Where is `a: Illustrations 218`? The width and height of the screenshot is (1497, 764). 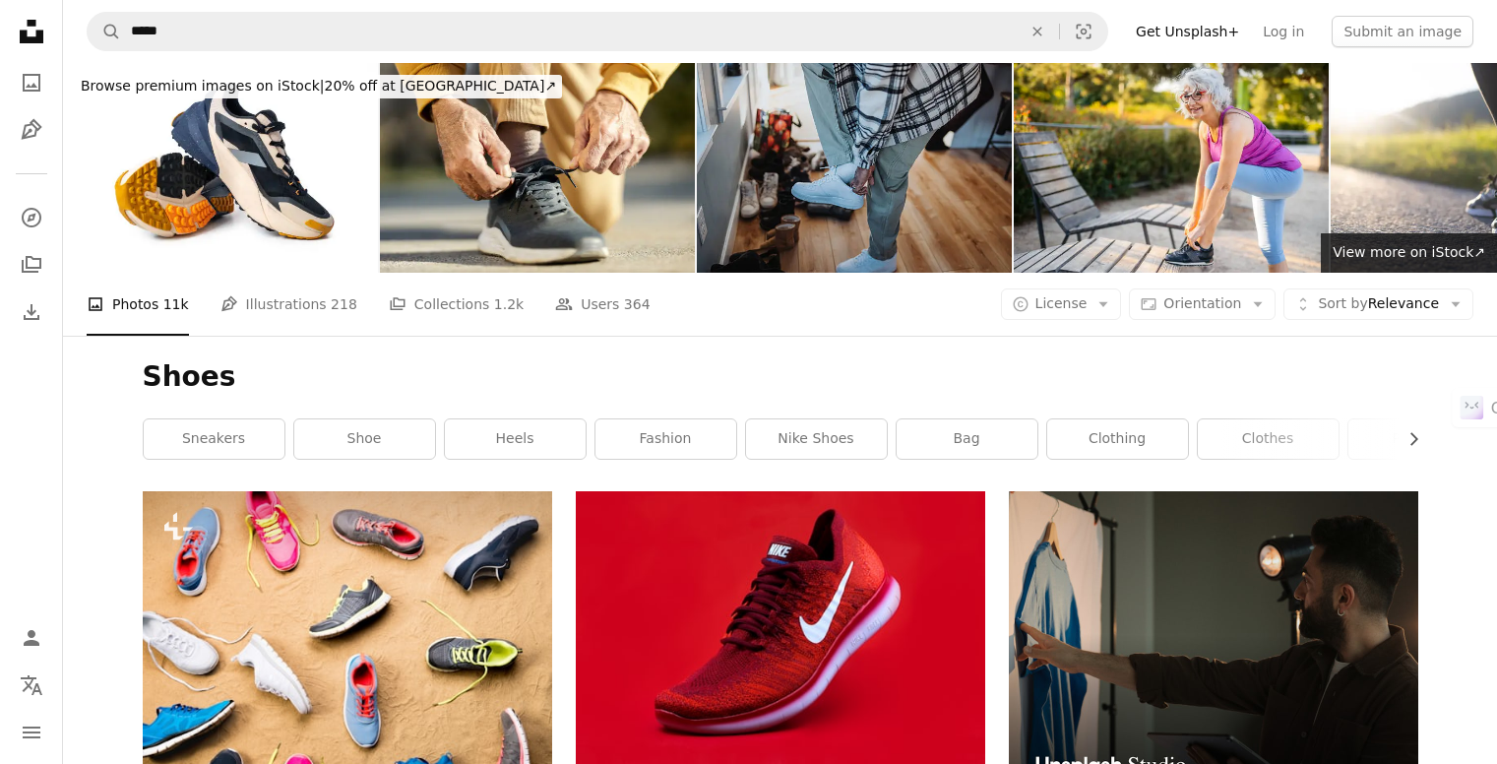 a: Illustrations 218 is located at coordinates (288, 304).